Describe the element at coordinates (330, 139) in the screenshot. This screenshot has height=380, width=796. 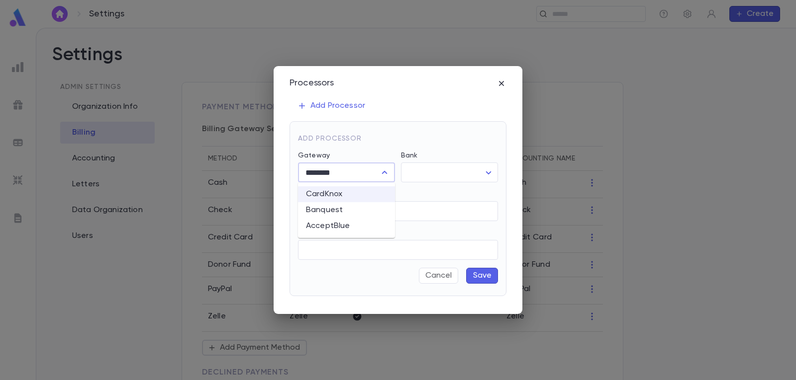
I see `span: Add Processor` at that location.